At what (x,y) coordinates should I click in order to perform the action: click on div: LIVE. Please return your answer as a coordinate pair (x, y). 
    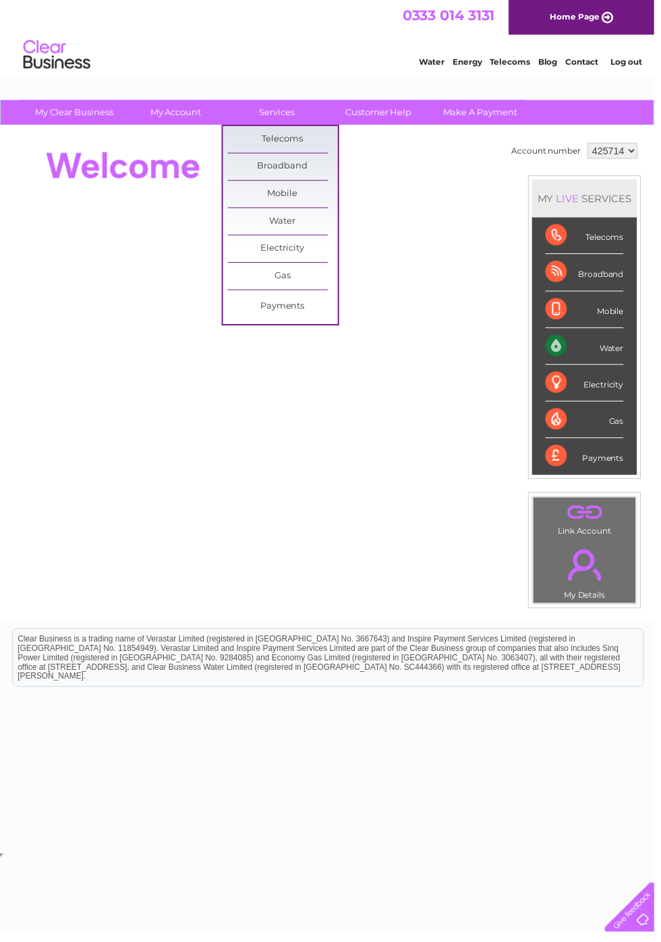
    Looking at the image, I should click on (573, 200).